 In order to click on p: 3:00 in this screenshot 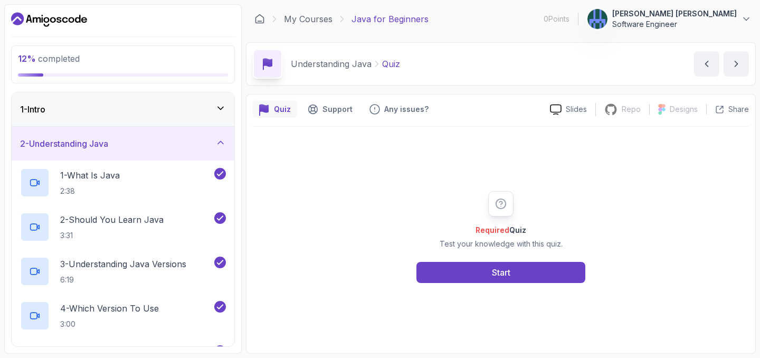, I will do `click(109, 324)`.